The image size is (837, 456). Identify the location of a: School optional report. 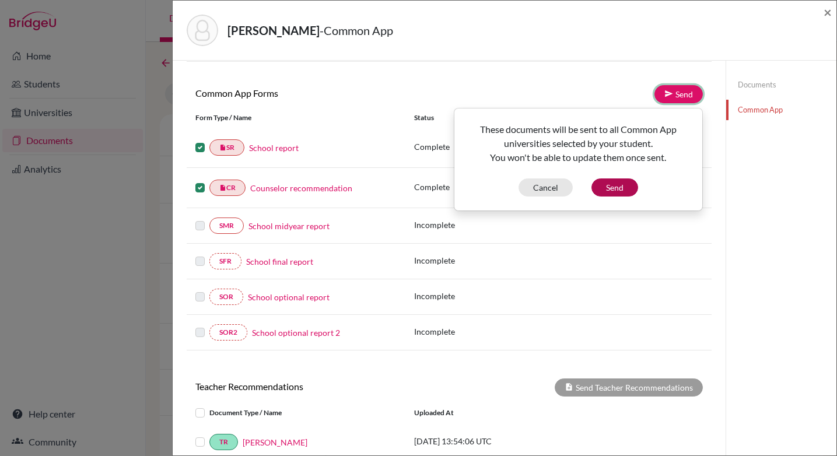
(289, 297).